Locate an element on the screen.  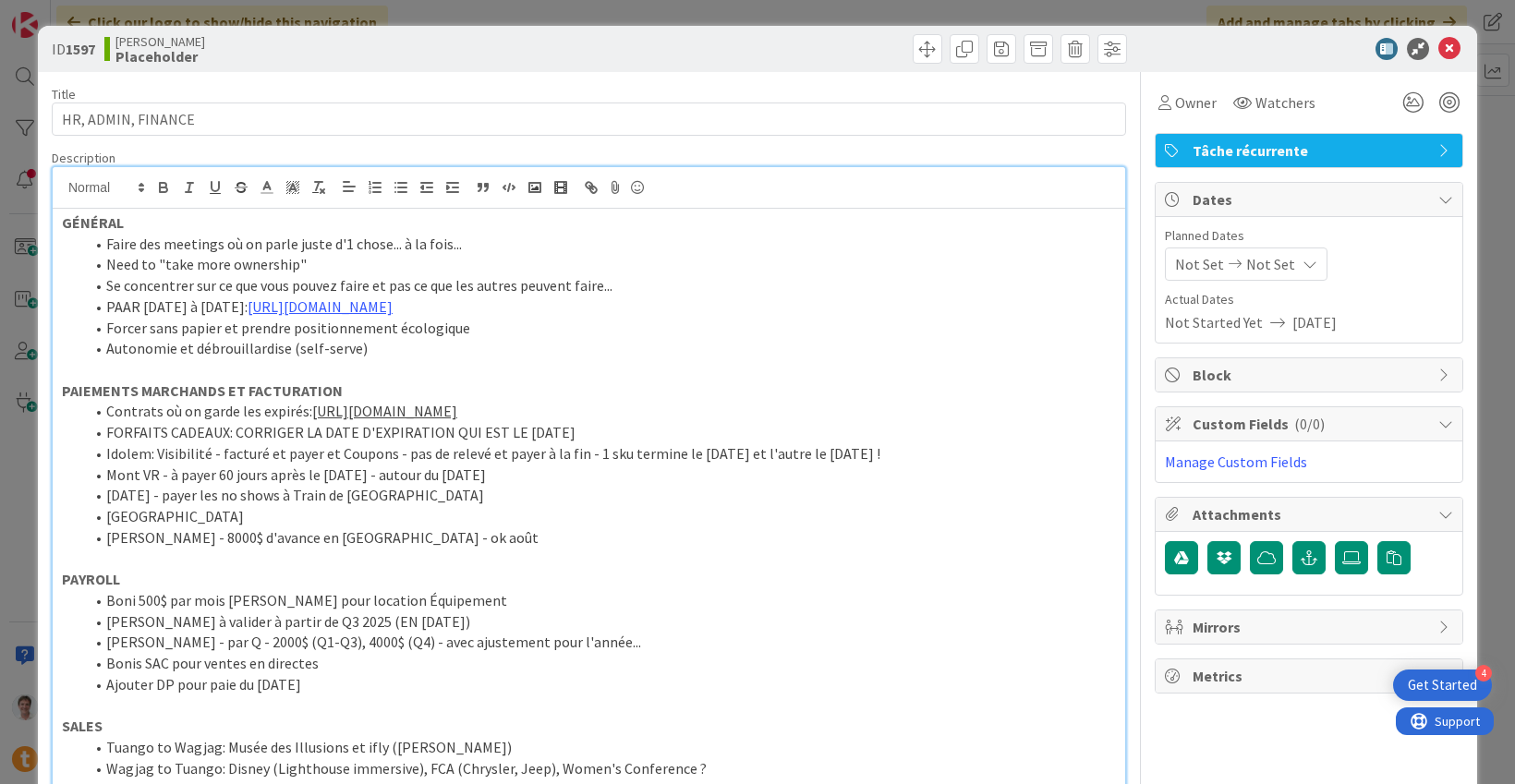
span: Mirrors is located at coordinates (1311, 628).